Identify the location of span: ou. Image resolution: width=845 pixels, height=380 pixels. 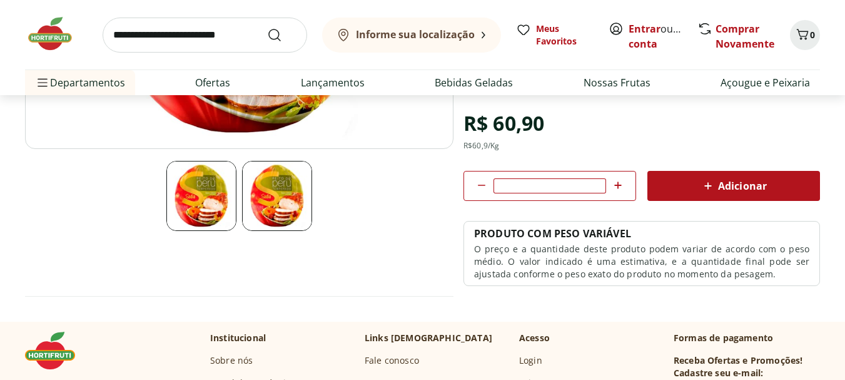
(656, 36).